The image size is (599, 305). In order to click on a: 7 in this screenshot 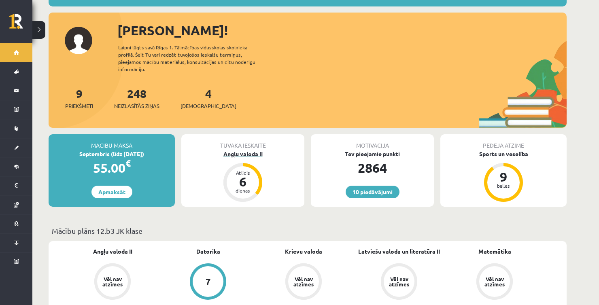, I will do `click(208, 283)`.